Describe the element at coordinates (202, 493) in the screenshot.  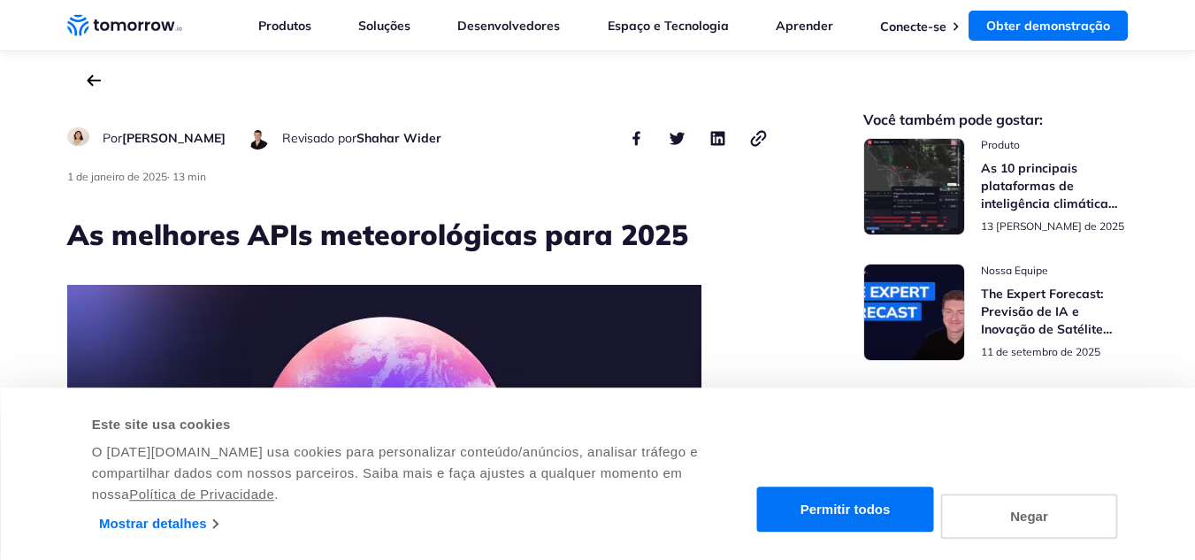
I see `font: Política de Privacidade` at that location.